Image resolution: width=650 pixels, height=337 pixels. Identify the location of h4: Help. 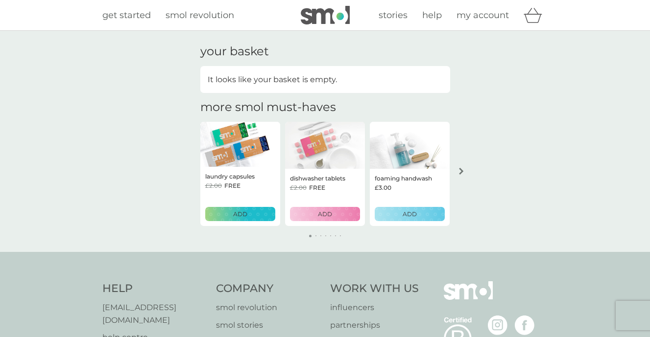
(154, 289).